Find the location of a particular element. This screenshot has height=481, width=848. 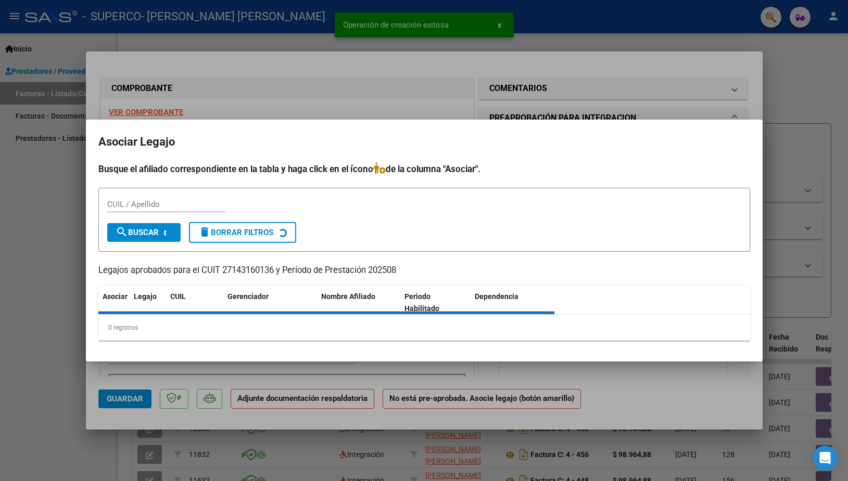

h2: Asociar Legajo is located at coordinates (424, 142).